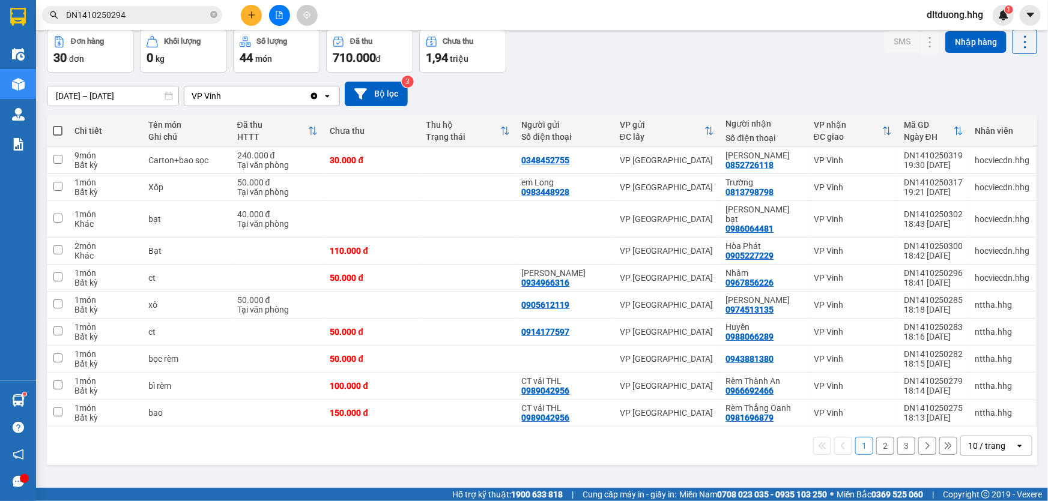 The image size is (1048, 501). Describe the element at coordinates (753, 495) in the screenshot. I see `span: Miền Nam` at that location.